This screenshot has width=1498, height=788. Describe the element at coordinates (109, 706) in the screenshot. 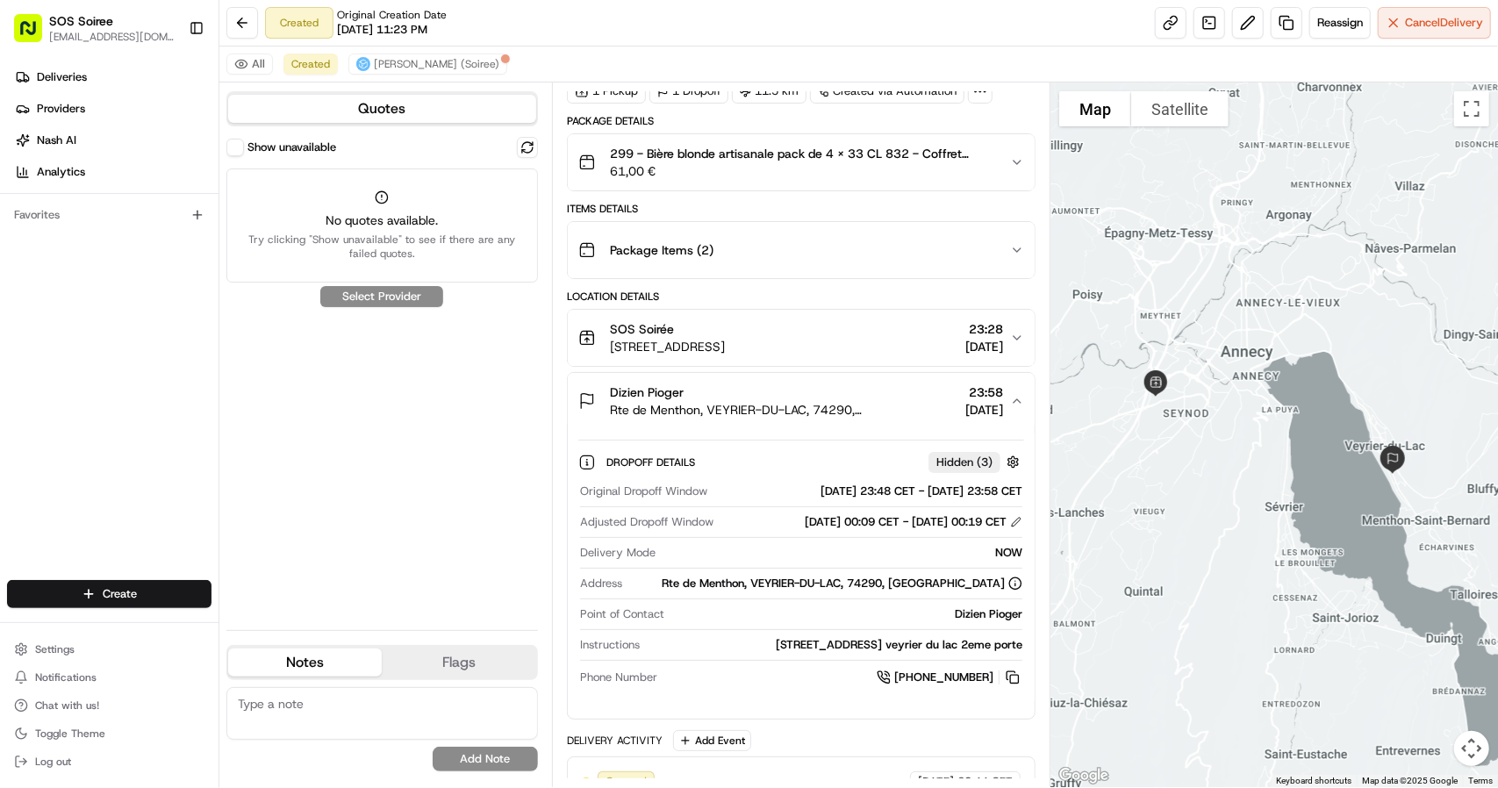

I see `button: Chat with us!` at that location.